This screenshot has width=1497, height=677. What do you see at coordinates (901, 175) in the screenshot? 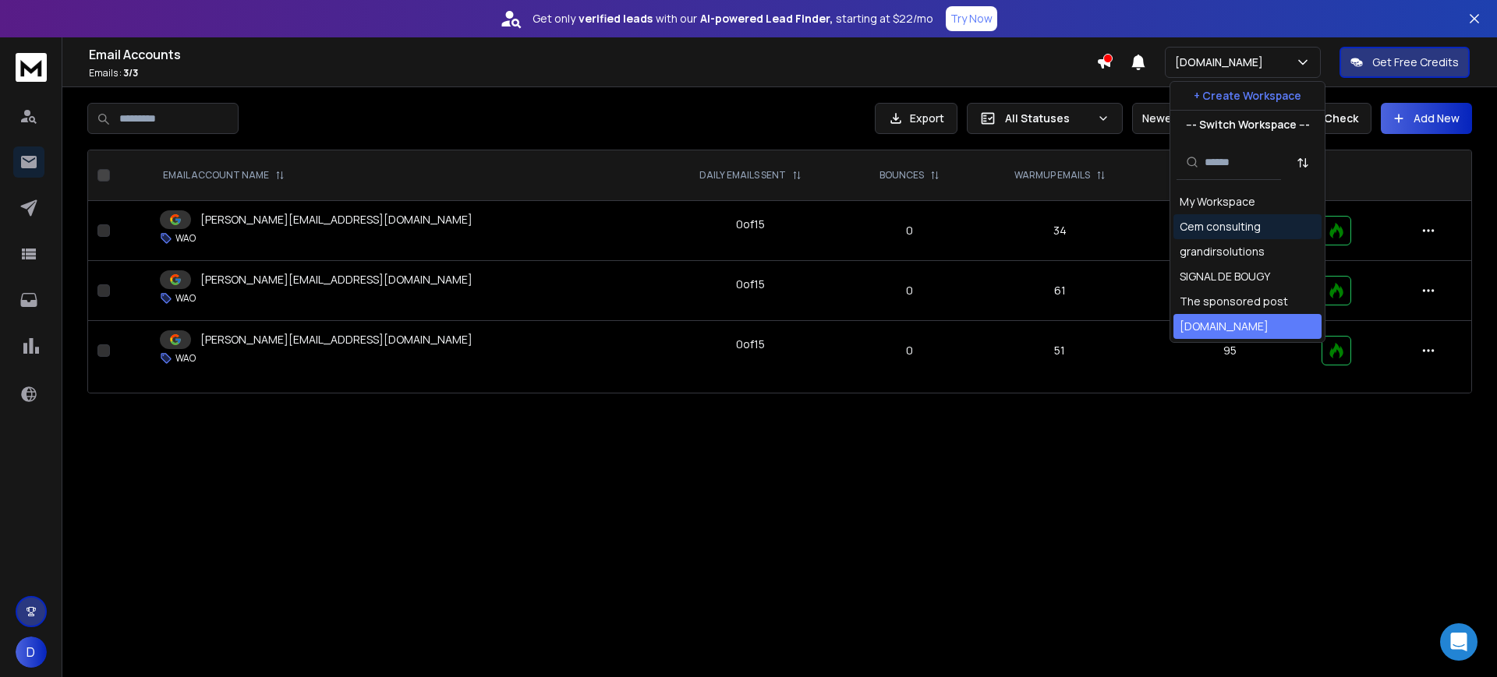
I see `p: BOUNCES` at bounding box center [901, 175].